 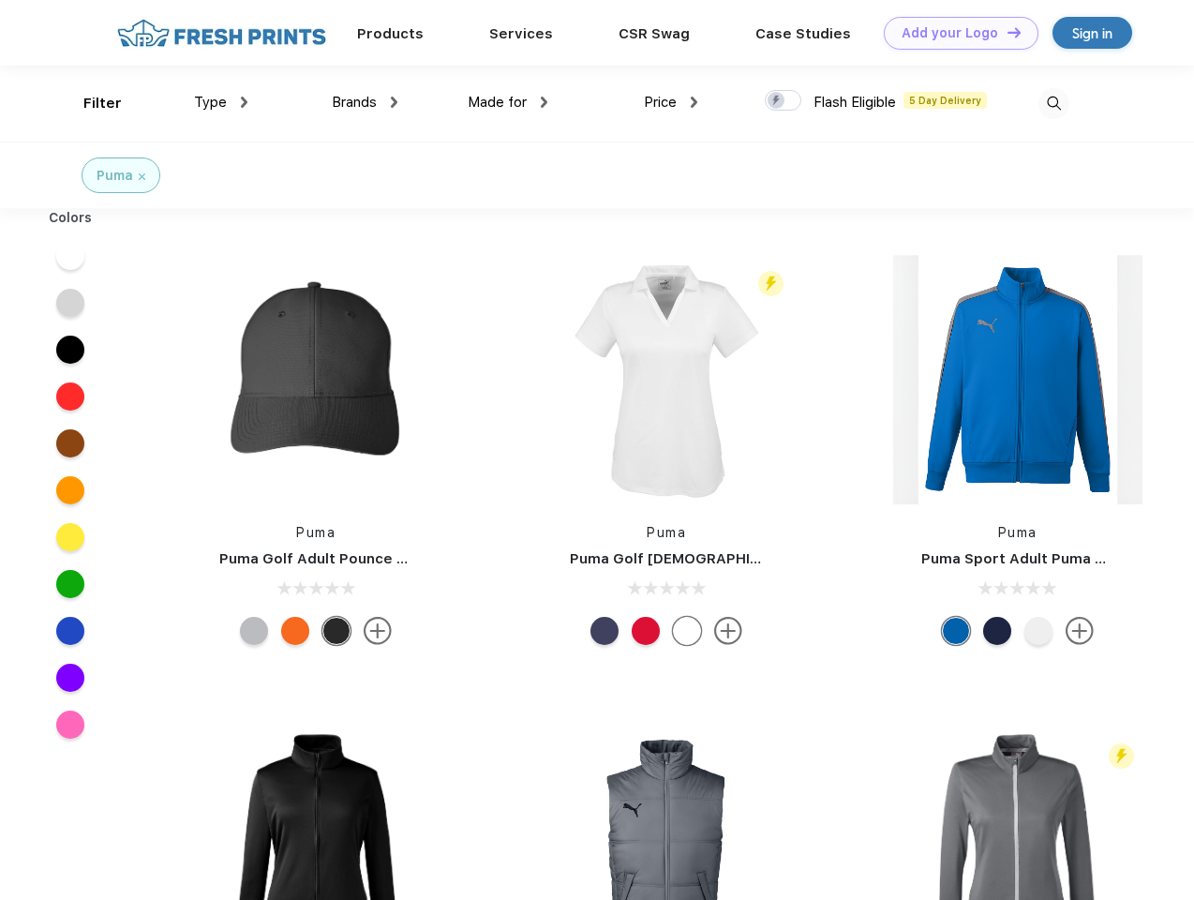 I want to click on span: Type, so click(x=210, y=102).